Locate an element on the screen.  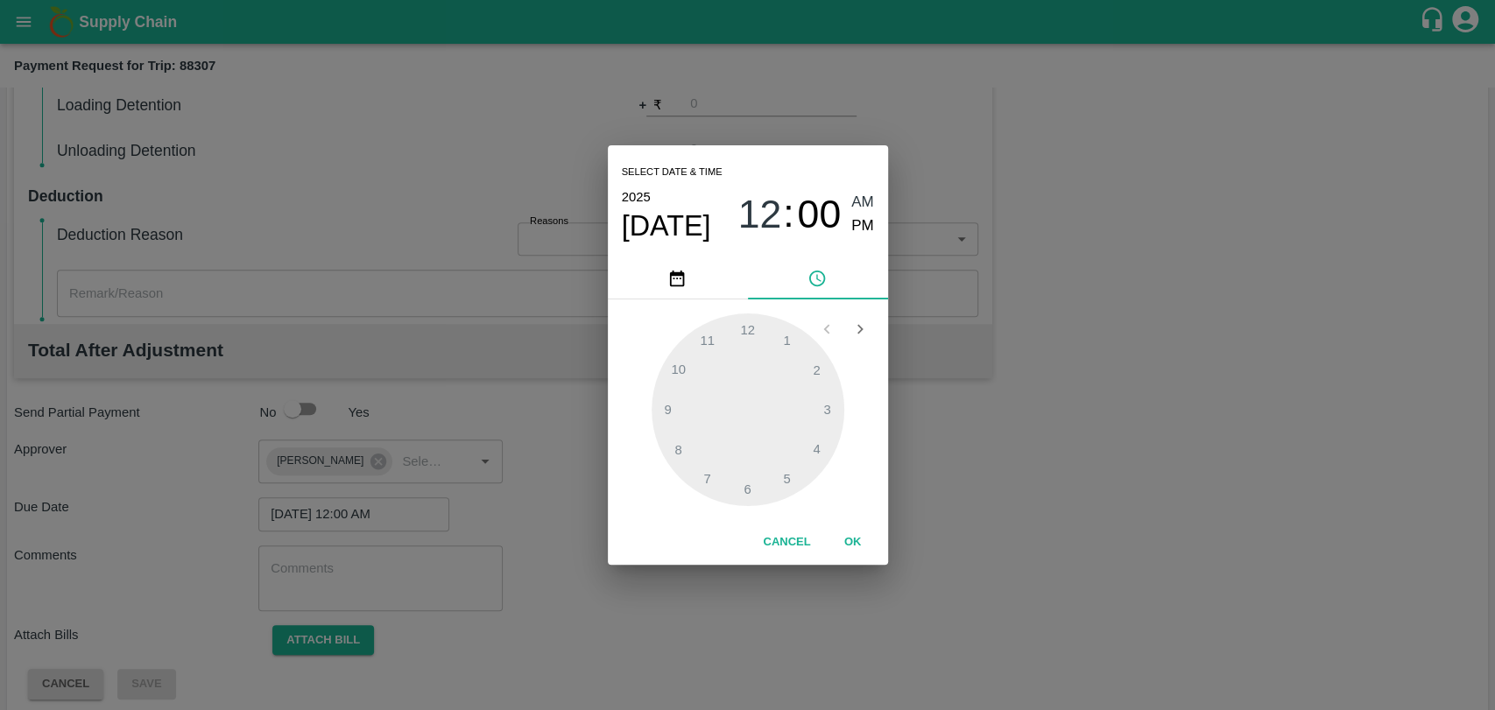
button: pick date is located at coordinates (678, 279).